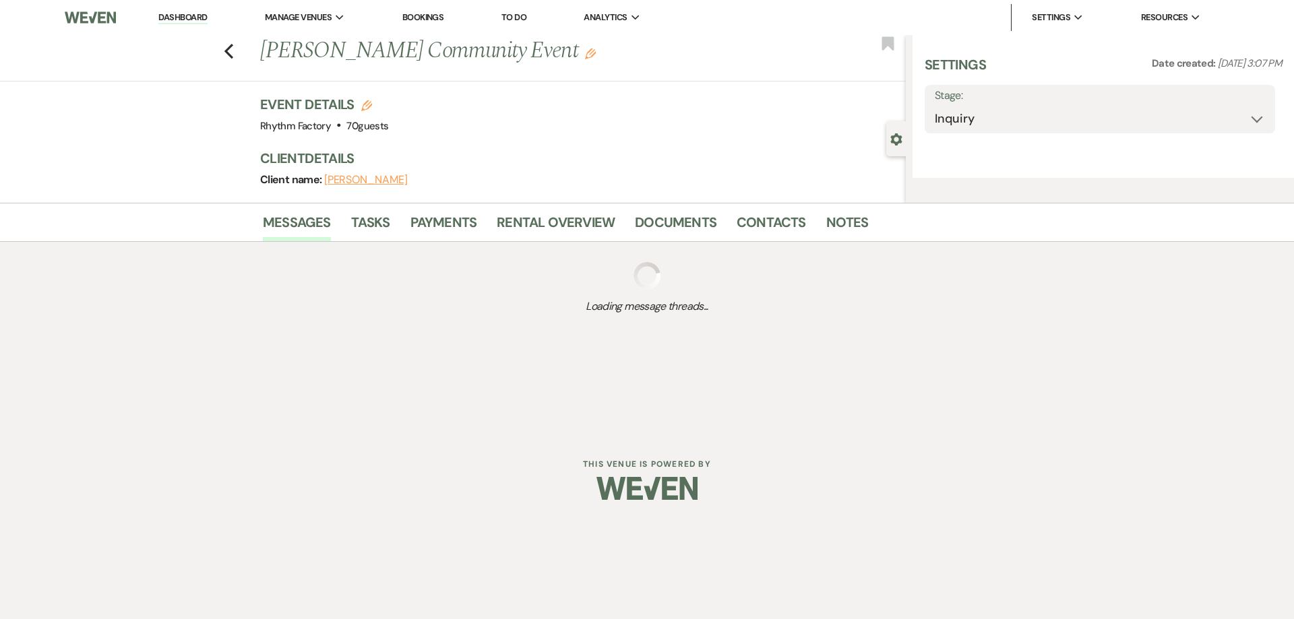 The height and width of the screenshot is (619, 1294). What do you see at coordinates (324, 104) in the screenshot?
I see `h3: Event Details` at bounding box center [324, 104].